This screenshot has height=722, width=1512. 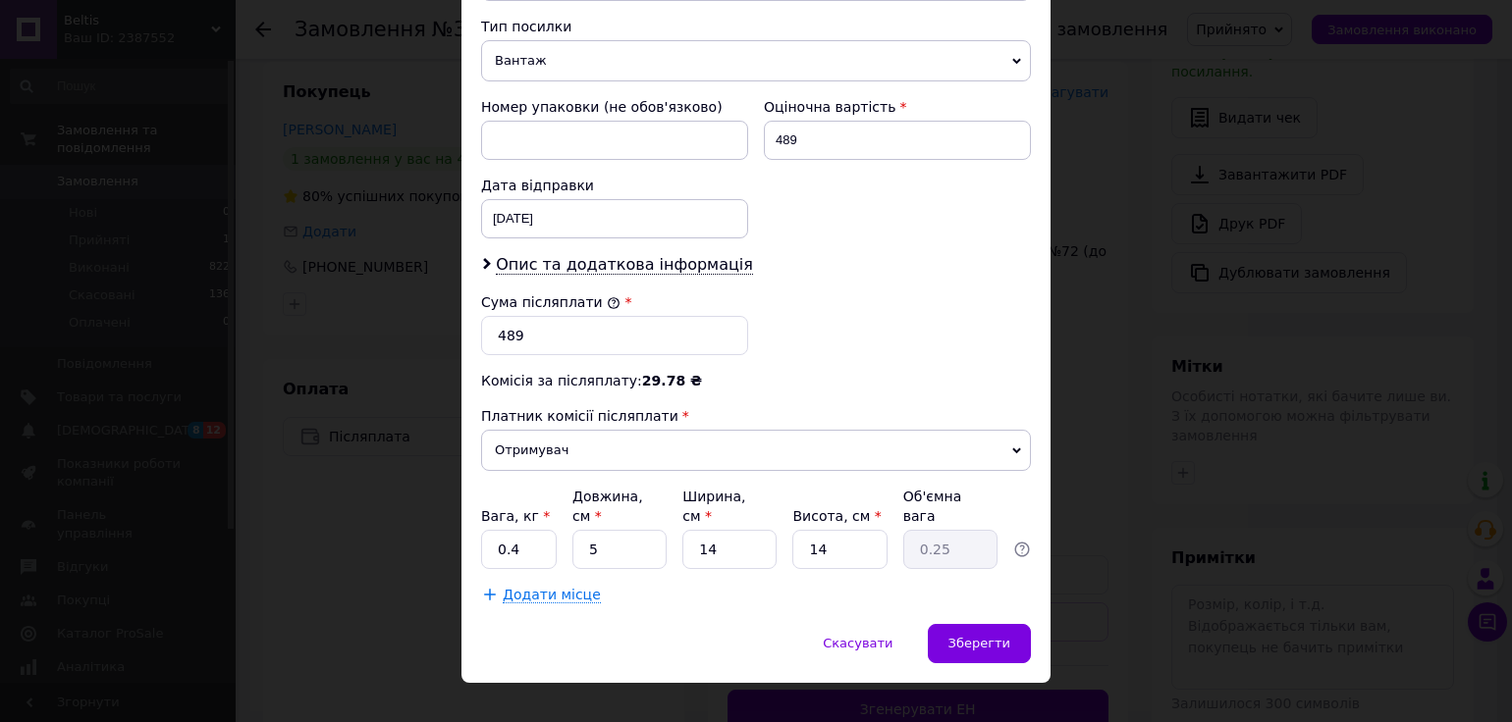 I want to click on span: Вантаж, so click(x=756, y=61).